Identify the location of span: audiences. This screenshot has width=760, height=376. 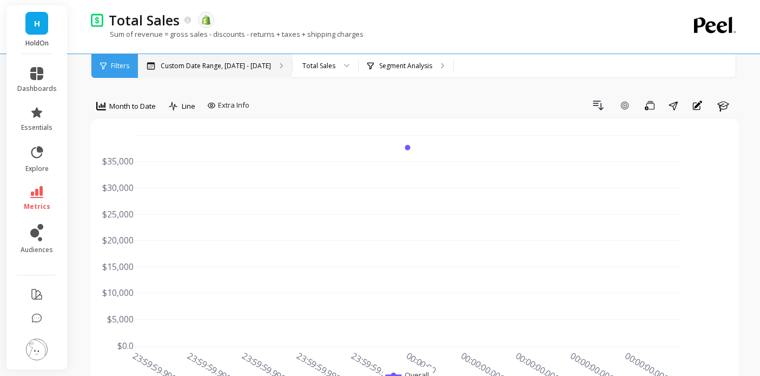
(37, 250).